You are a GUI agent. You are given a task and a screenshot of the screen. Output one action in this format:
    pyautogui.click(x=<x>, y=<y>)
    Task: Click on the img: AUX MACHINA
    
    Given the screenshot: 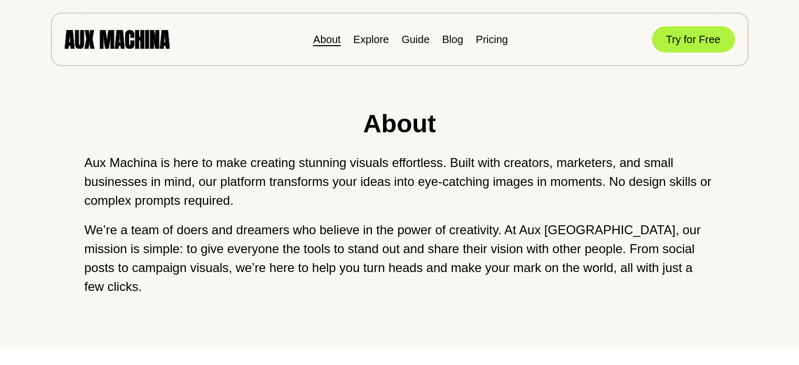 What is the action you would take?
    pyautogui.click(x=117, y=39)
    